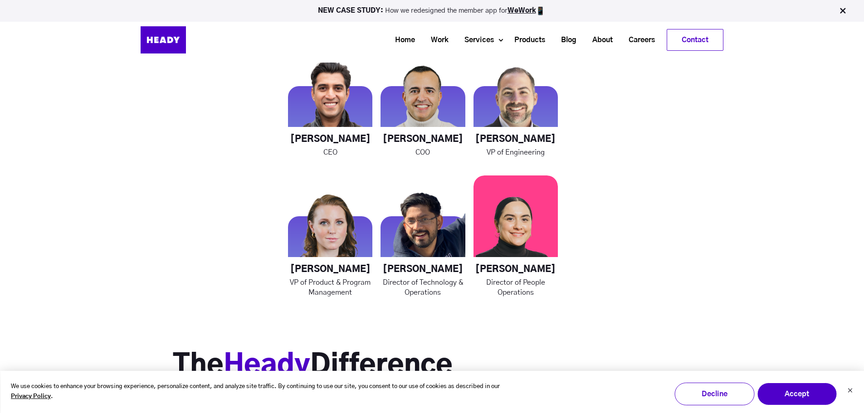  I want to click on img: Heady_Logo_Web-01 (1), so click(163, 40).